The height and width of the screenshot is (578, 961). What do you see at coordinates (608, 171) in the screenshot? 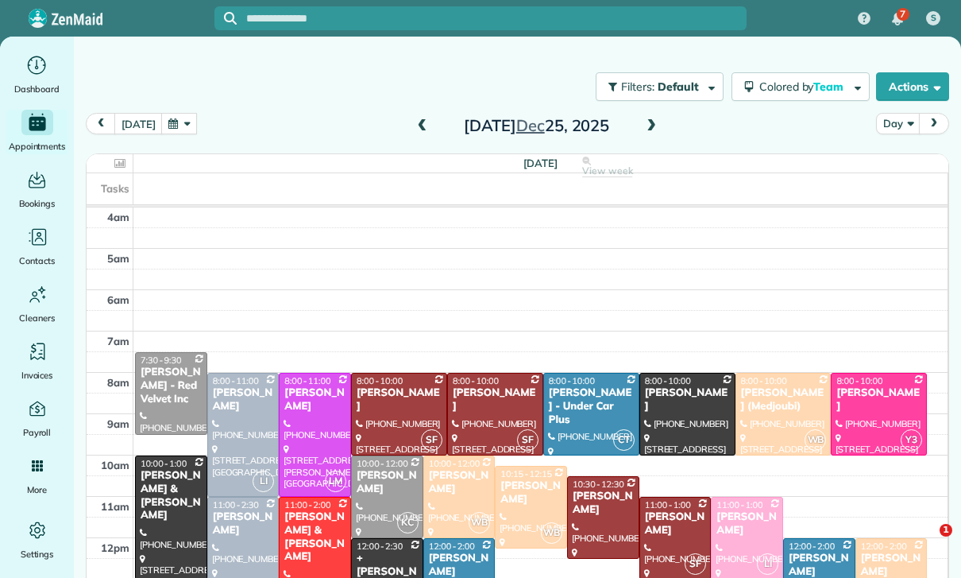
I see `span: View week` at bounding box center [608, 171].